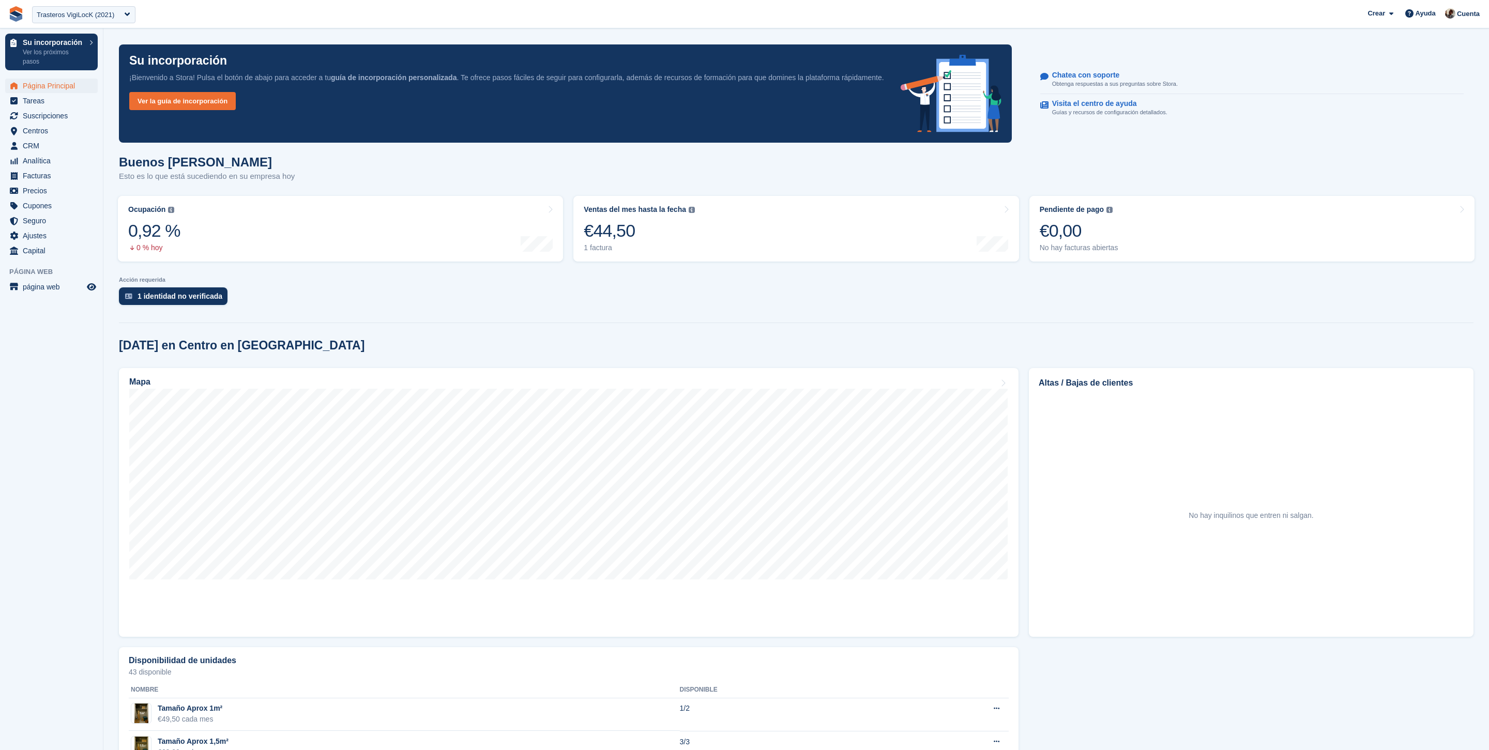  What do you see at coordinates (140, 382) in the screenshot?
I see `h2: Mapa` at bounding box center [140, 382].